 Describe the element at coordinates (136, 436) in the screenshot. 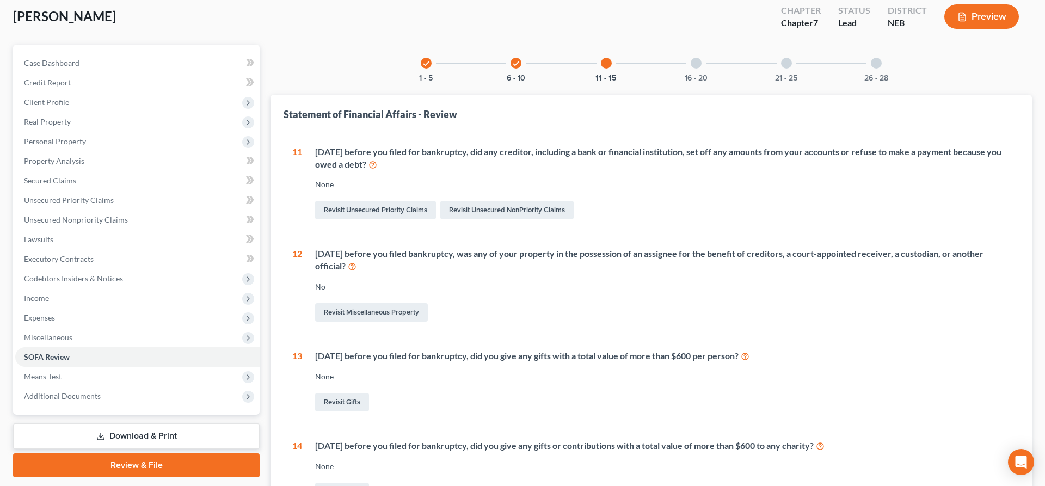

I see `a: Download & Print` at that location.